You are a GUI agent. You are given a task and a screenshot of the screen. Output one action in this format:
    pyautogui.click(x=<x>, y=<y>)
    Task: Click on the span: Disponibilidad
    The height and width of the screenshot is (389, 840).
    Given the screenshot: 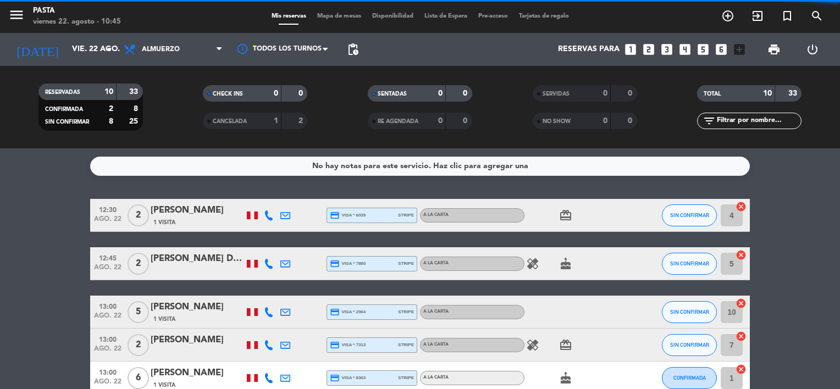 What is the action you would take?
    pyautogui.click(x=393, y=16)
    